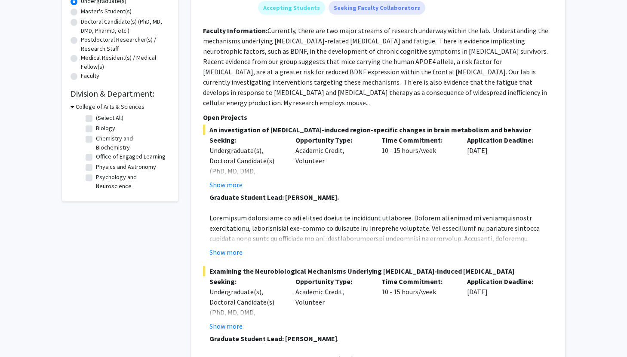 The width and height of the screenshot is (627, 357). What do you see at coordinates (132, 182) in the screenshot?
I see `label: Psychology and Neuroscience` at bounding box center [132, 182].